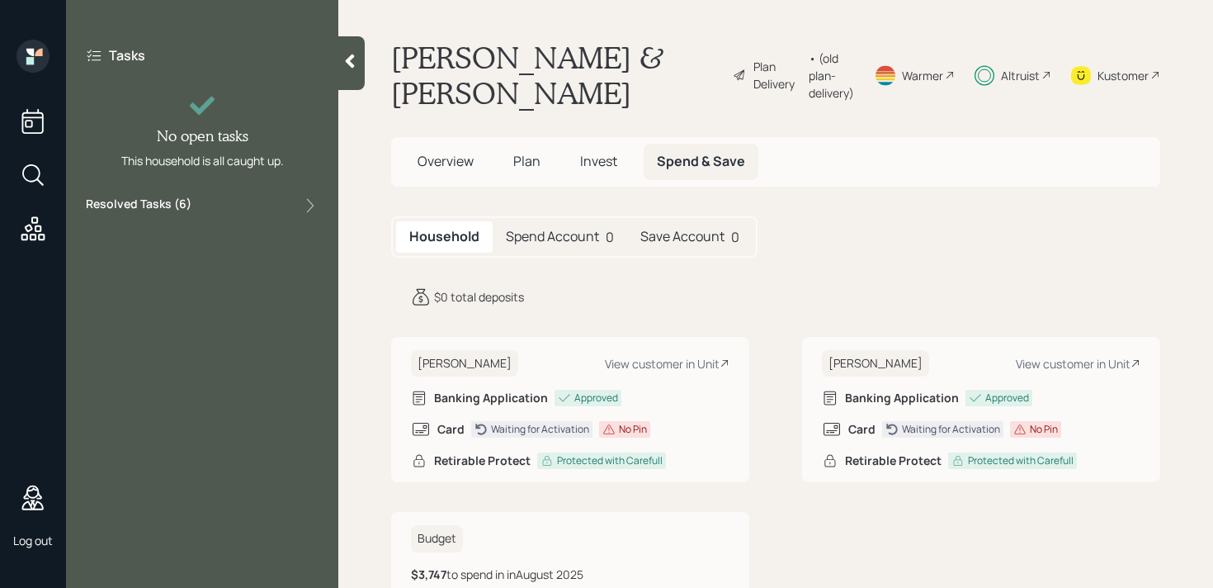 The height and width of the screenshot is (588, 1213). I want to click on span: Overview, so click(446, 161).